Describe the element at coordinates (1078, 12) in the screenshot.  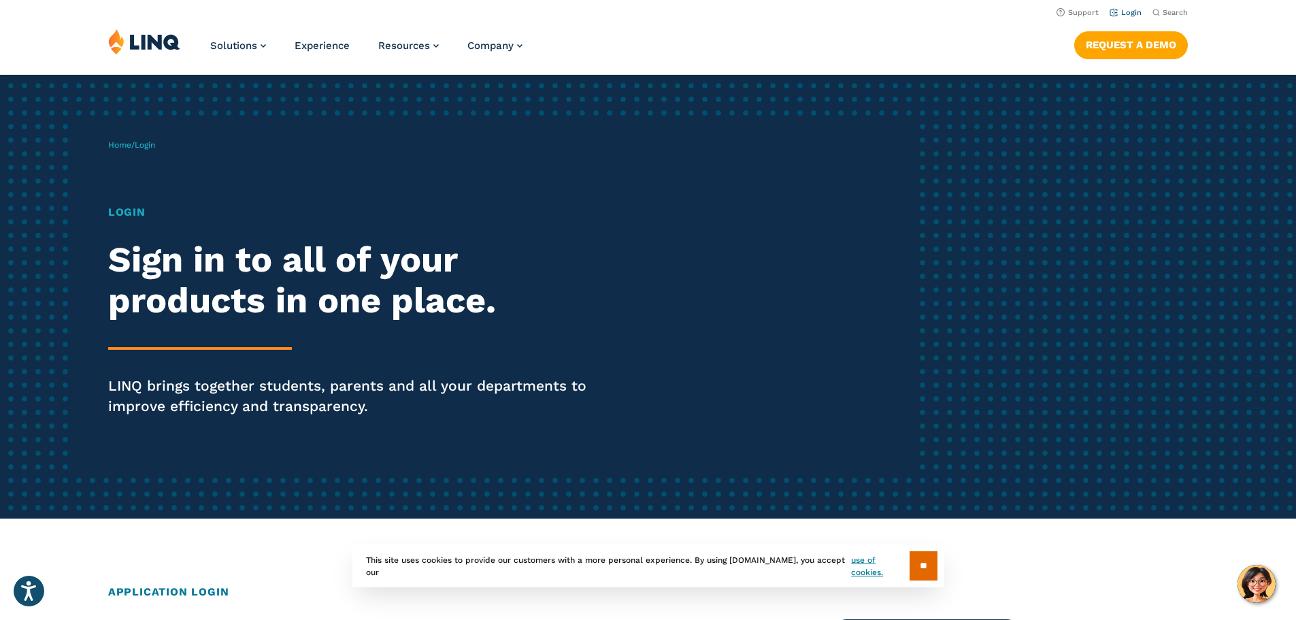
I see `a: Support` at that location.